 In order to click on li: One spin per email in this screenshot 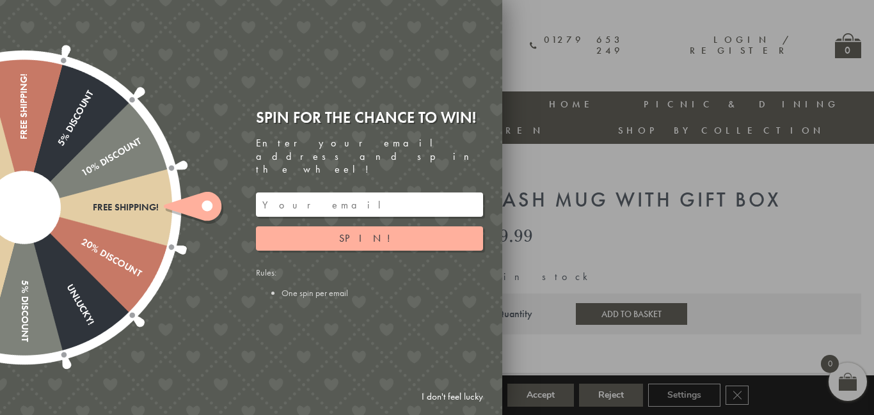, I will do `click(382, 293)`.